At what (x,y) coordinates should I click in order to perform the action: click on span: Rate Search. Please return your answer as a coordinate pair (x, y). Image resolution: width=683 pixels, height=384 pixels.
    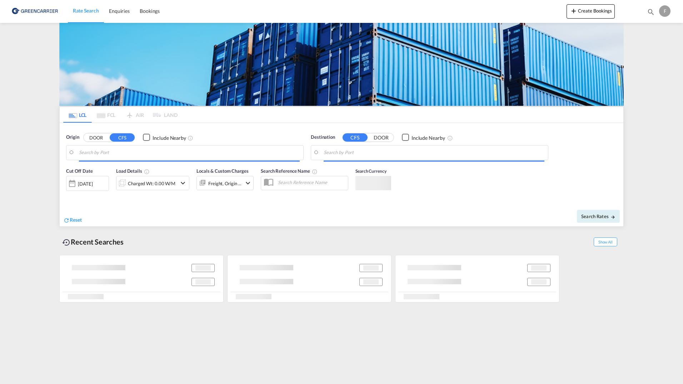
    Looking at the image, I should click on (86, 10).